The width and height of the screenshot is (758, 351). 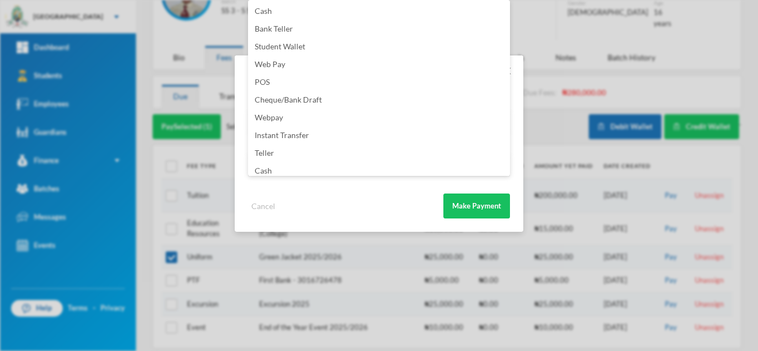 What do you see at coordinates (288, 99) in the screenshot?
I see `span: Cheque/Bank Draft` at bounding box center [288, 99].